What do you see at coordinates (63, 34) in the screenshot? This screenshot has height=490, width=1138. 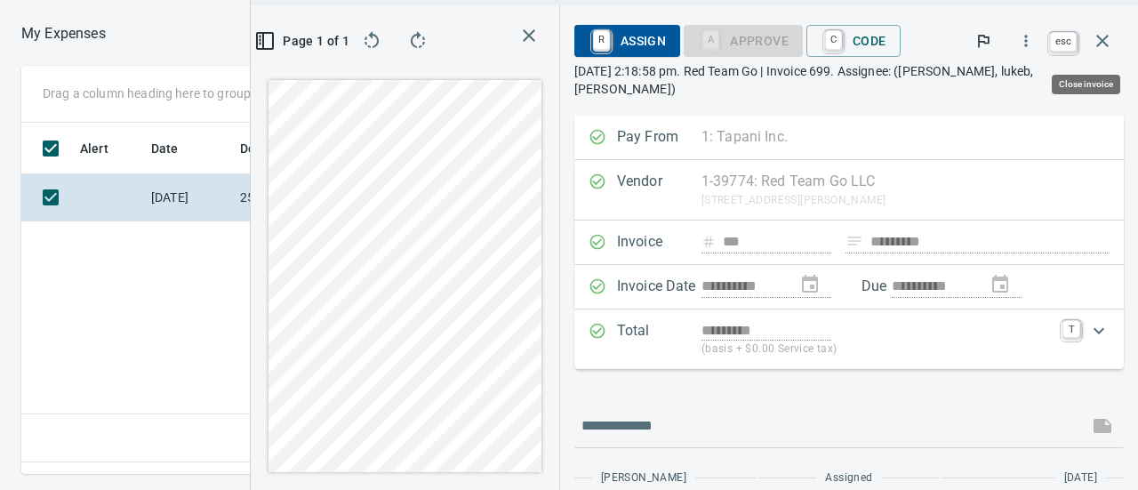 I see `nav: breadcrumb` at bounding box center [63, 34].